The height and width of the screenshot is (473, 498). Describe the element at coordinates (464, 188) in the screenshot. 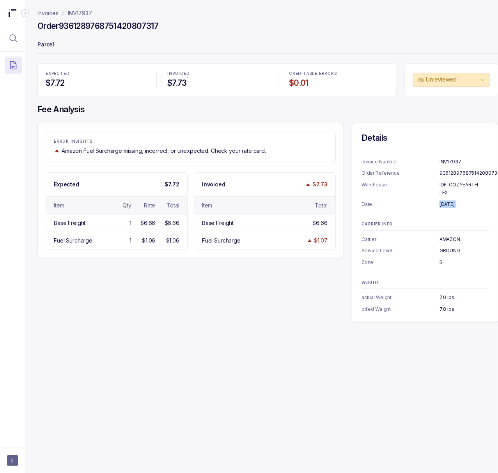

I see `p: IDF-COZYEARTH-LEX` at that location.